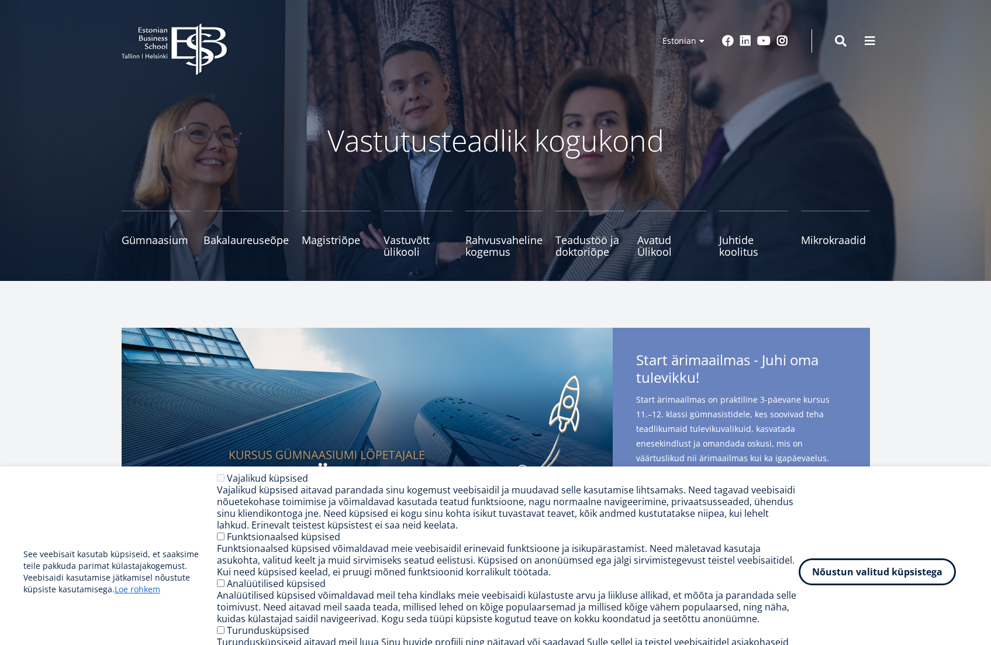 The width and height of the screenshot is (991, 645). What do you see at coordinates (754, 234) in the screenshot?
I see `a: Juhtide koolitus` at bounding box center [754, 234].